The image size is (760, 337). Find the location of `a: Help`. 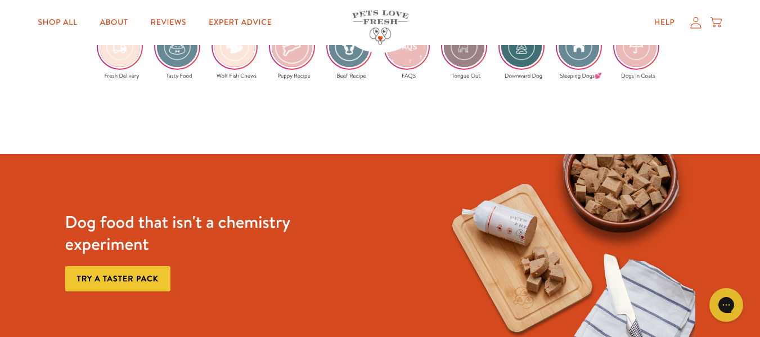

a: Help is located at coordinates (664, 22).